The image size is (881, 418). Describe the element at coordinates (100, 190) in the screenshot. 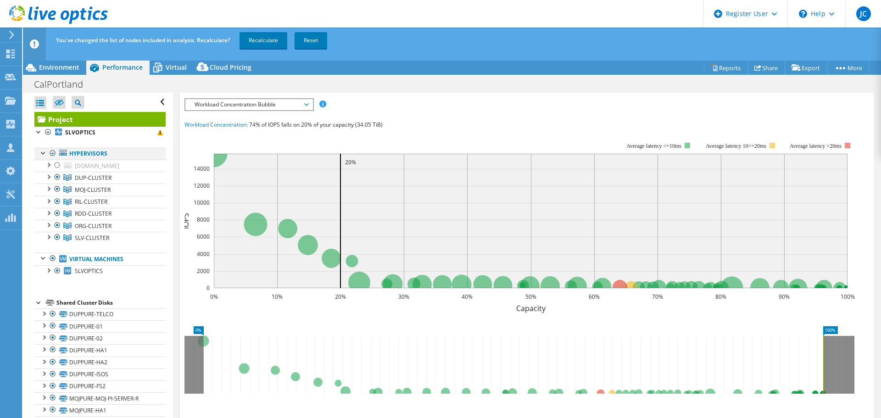

I see `a: MOJ-CLUSTER` at that location.